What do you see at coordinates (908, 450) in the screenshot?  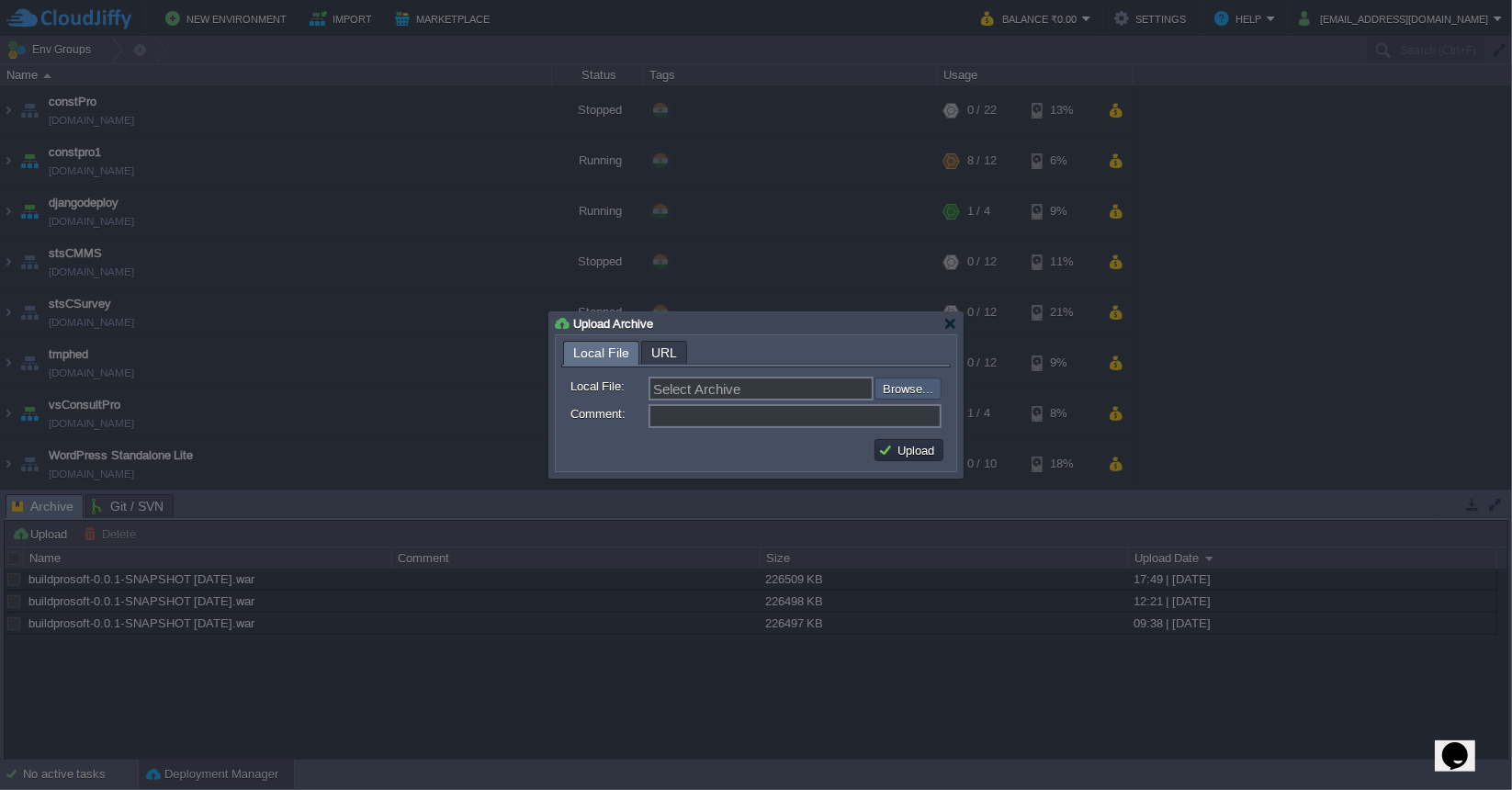 I see `button: Upload` at bounding box center [908, 450].